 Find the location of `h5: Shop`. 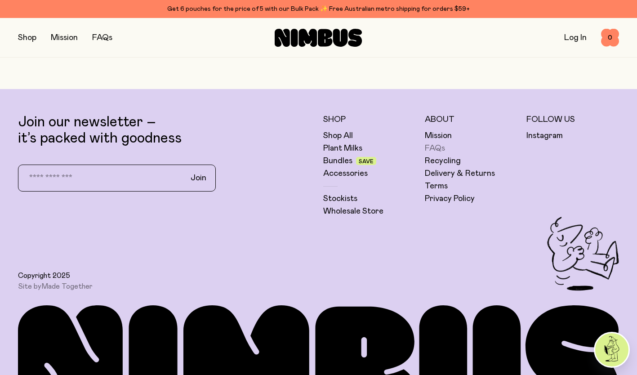

h5: Shop is located at coordinates (369, 120).